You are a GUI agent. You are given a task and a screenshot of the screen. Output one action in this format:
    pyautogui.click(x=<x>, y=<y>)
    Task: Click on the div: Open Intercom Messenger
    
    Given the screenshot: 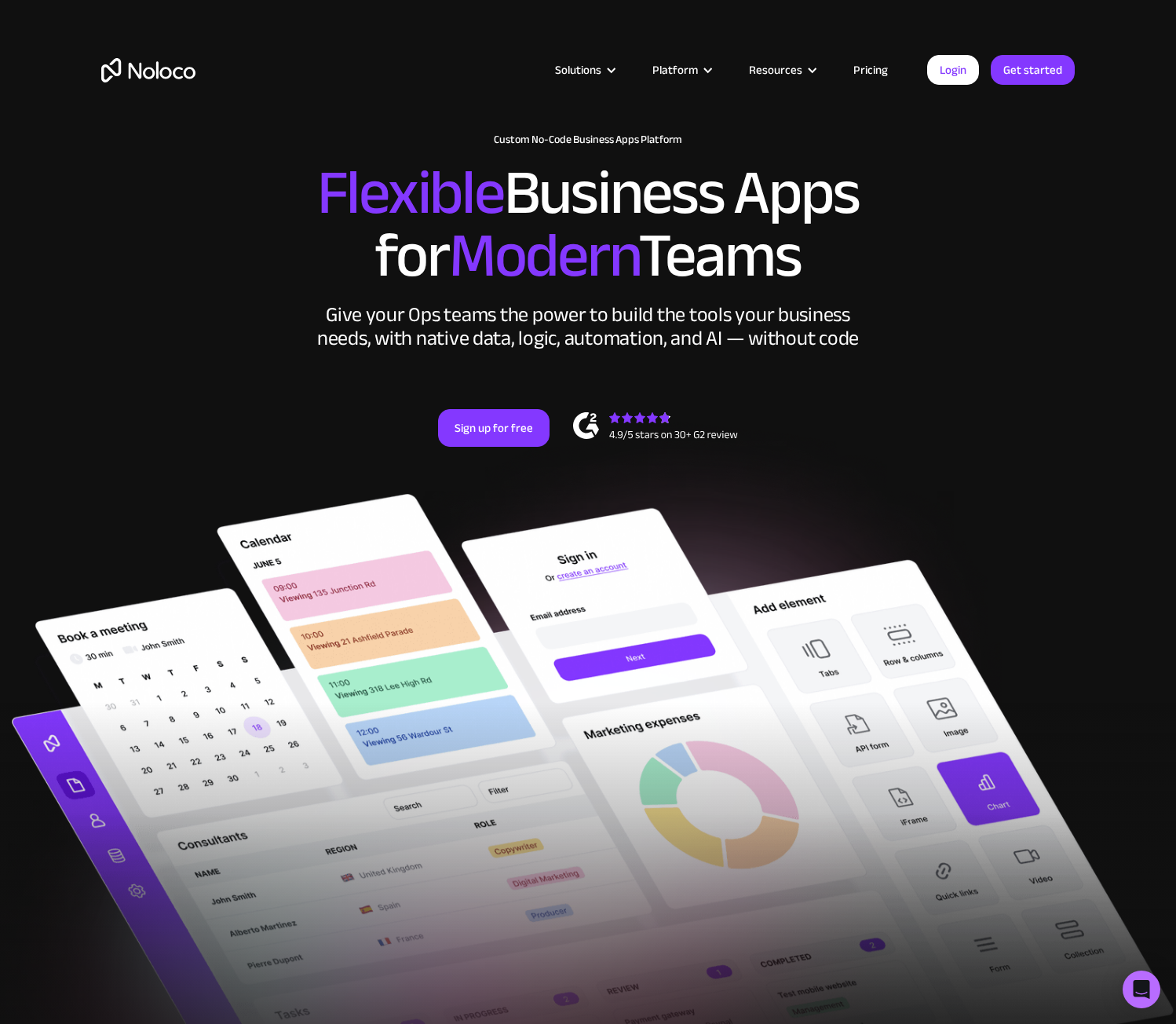 What is the action you would take?
    pyautogui.click(x=1142, y=989)
    